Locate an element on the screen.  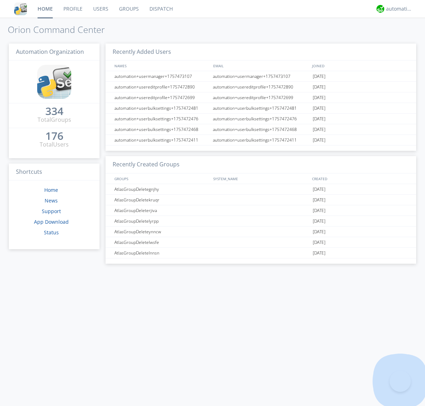
h3: Recently Created Groups is located at coordinates (261, 165).